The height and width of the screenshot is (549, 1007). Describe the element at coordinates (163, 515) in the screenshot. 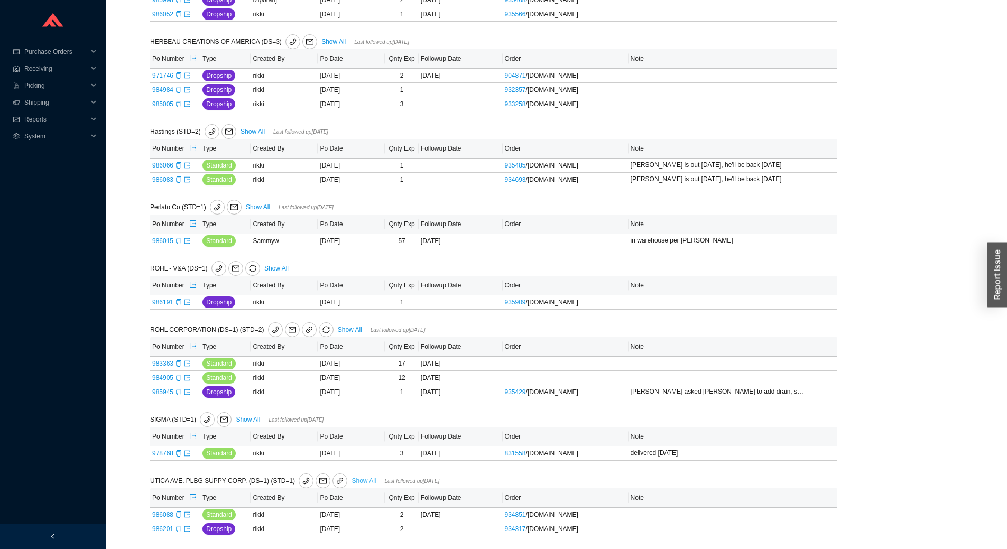

I see `a: 986088` at that location.